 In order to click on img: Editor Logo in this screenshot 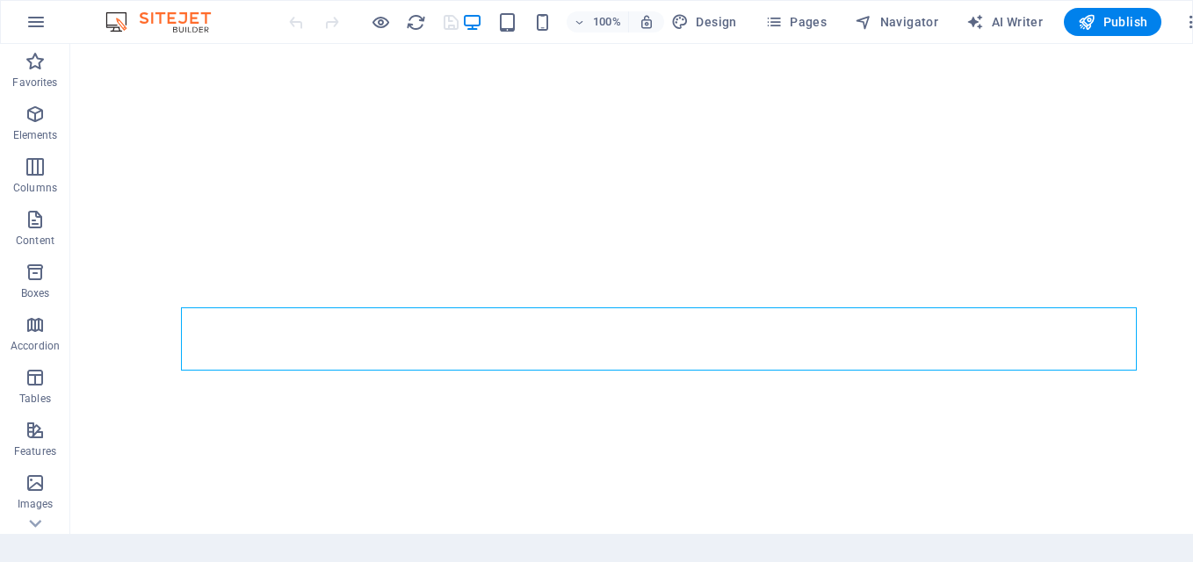, I will do `click(167, 22)`.